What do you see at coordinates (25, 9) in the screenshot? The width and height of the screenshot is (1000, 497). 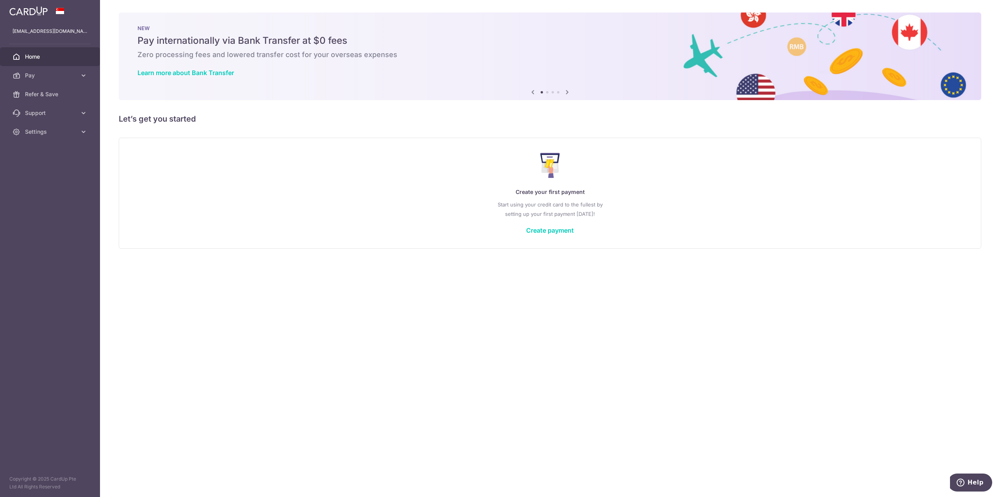 I see `span: Help` at bounding box center [25, 9].